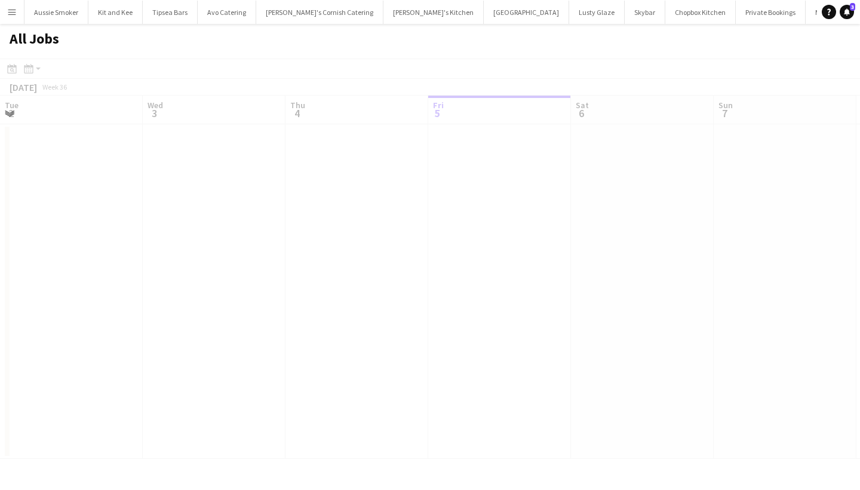  What do you see at coordinates (771, 12) in the screenshot?
I see `button: Private Bookings` at bounding box center [771, 12].